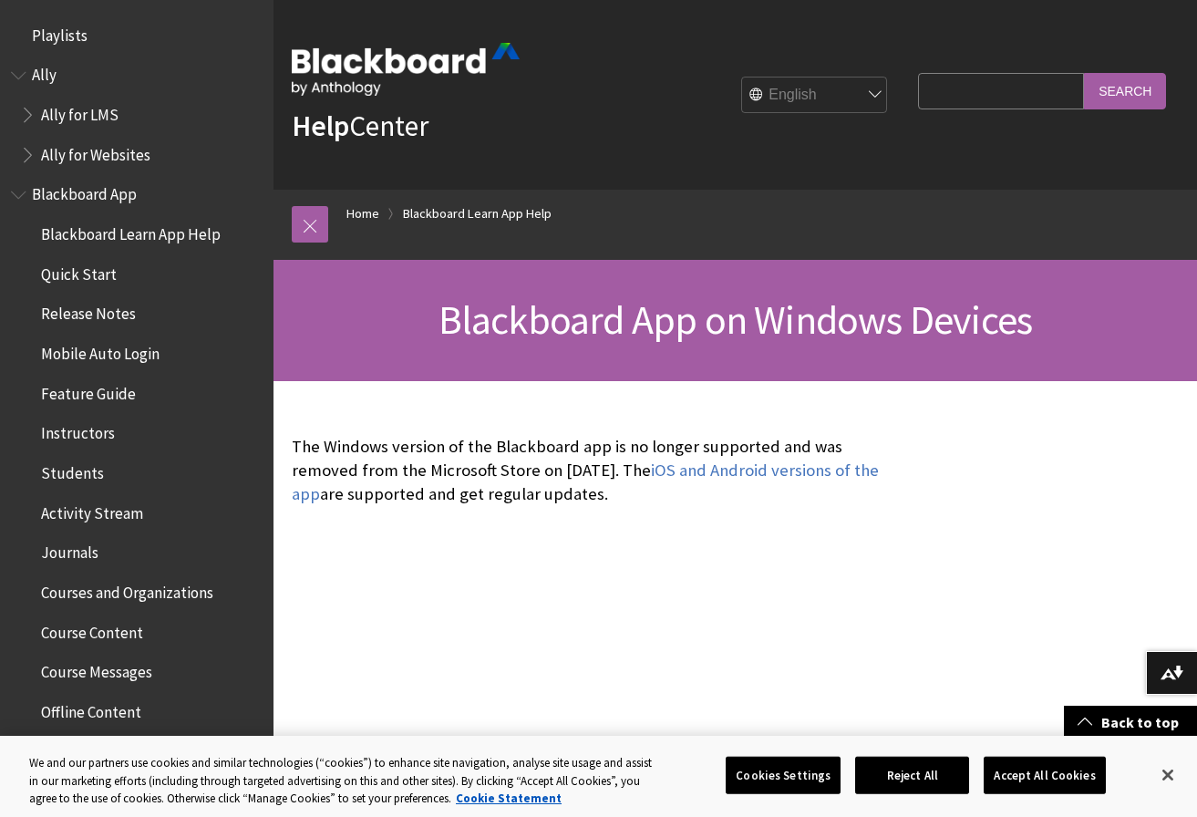 The image size is (1197, 817). What do you see at coordinates (1168, 775) in the screenshot?
I see `button: Close` at bounding box center [1168, 775].